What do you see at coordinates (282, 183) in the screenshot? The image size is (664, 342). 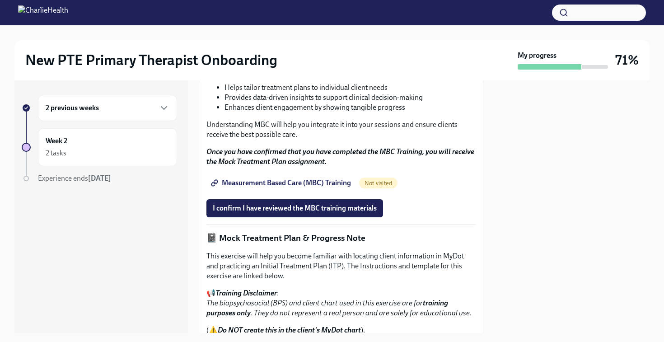 I see `a: Measurement Based Care (MBC) Training` at bounding box center [282, 183].